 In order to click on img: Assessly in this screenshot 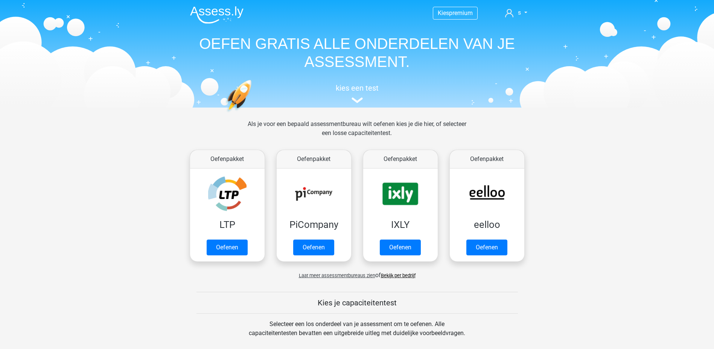, I will do `click(217, 15)`.